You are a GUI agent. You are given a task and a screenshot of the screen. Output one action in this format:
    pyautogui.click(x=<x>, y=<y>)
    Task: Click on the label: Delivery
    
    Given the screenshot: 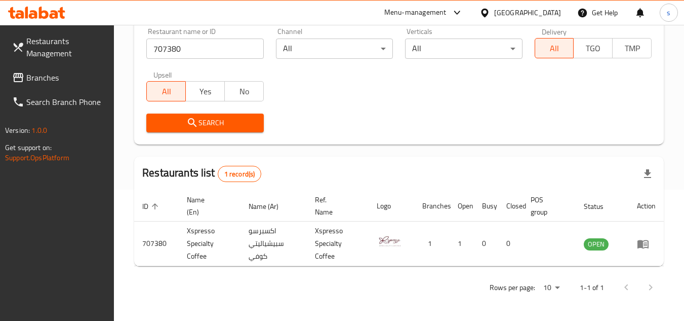 What is the action you would take?
    pyautogui.click(x=555, y=31)
    